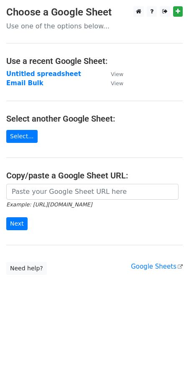 The image size is (189, 371). Describe the element at coordinates (25, 83) in the screenshot. I see `strong: Email Bulk` at that location.